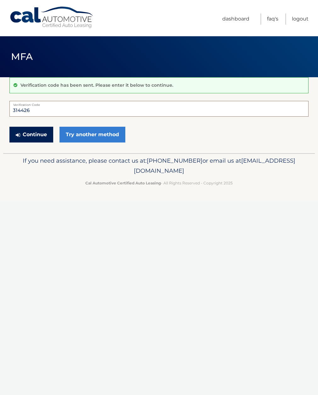 This screenshot has width=318, height=395. Describe the element at coordinates (159, 109) in the screenshot. I see `input: Verification Code` at that location.